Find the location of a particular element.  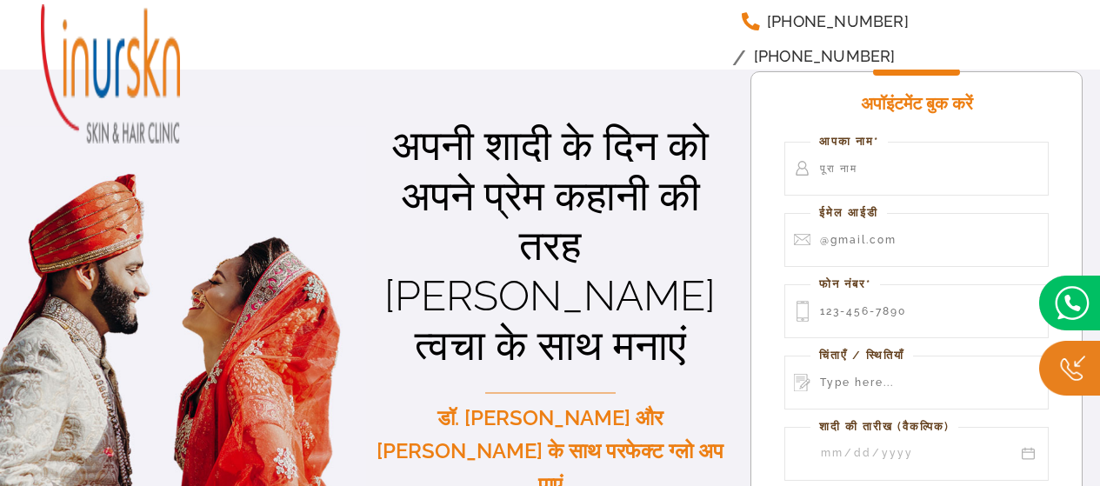

input: Type here... is located at coordinates (916, 382).